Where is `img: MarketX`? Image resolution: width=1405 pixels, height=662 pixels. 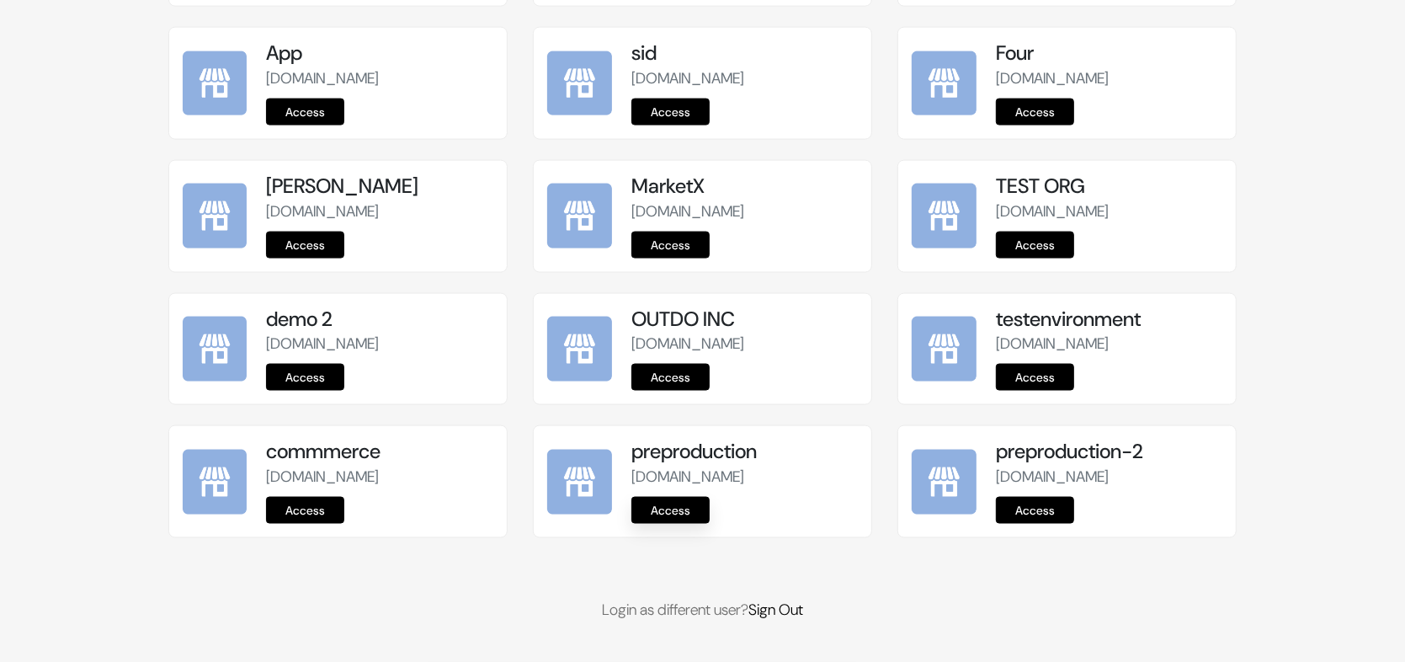
img: MarketX is located at coordinates (579, 216).